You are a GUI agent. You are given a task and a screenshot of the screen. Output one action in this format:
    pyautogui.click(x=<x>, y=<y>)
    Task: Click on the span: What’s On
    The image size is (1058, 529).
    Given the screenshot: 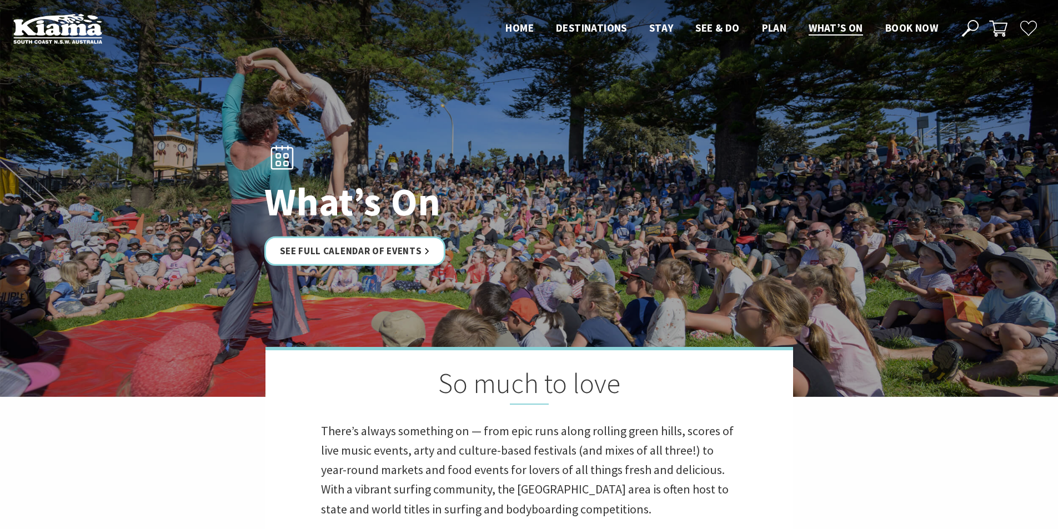 What is the action you would take?
    pyautogui.click(x=836, y=28)
    